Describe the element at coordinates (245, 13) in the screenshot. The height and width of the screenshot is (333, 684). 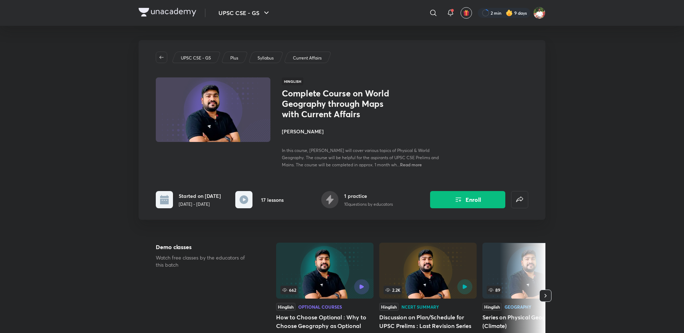
I see `button: UPSC CSE - GS` at that location.